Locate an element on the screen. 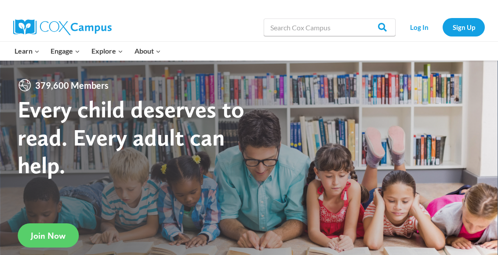  strong: Every child deserves to read. Every adult can help. is located at coordinates (131, 137).